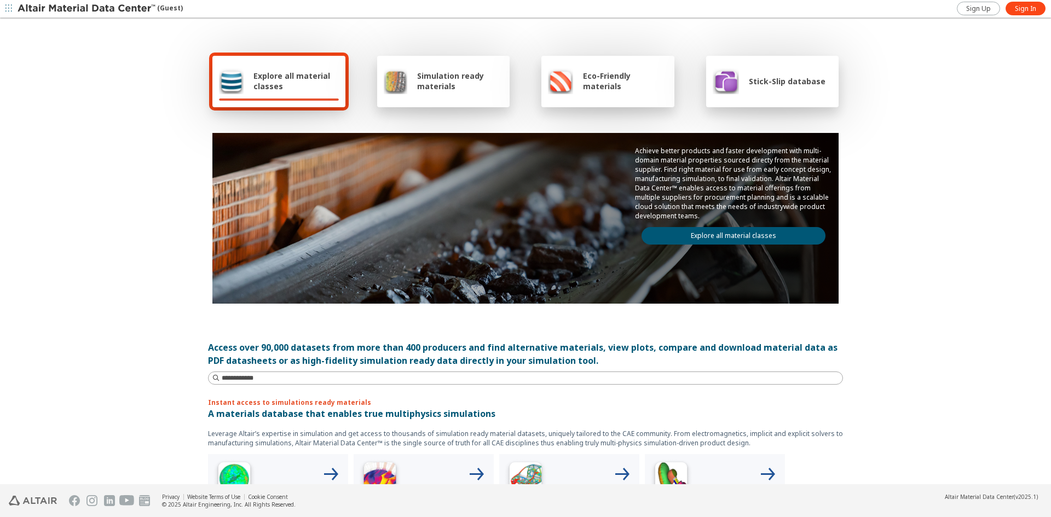 Image resolution: width=1051 pixels, height=517 pixels. What do you see at coordinates (787, 81) in the screenshot?
I see `span: Stick-Slip database` at bounding box center [787, 81].